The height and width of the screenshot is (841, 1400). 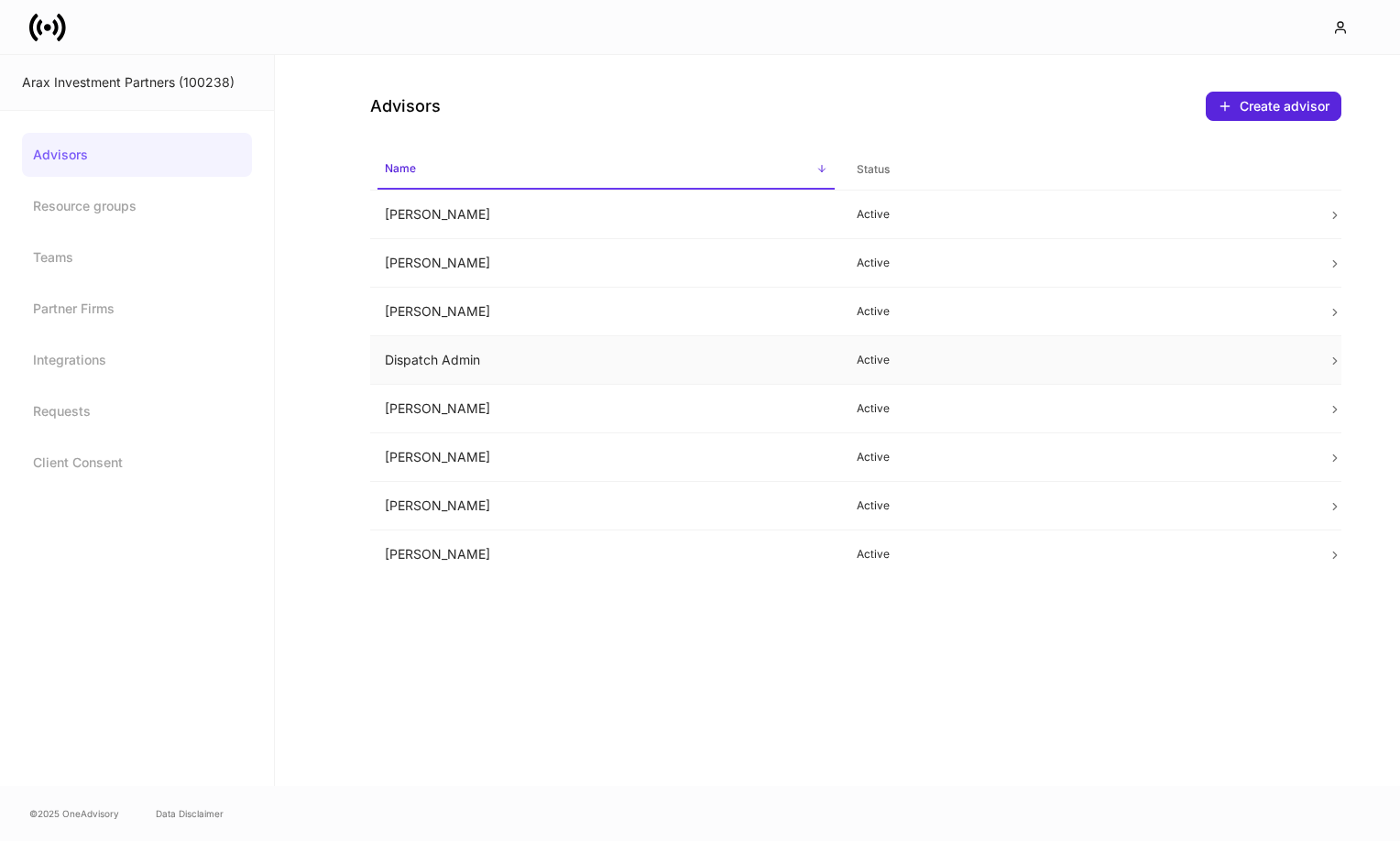 I want to click on a: Requests, so click(x=136, y=411).